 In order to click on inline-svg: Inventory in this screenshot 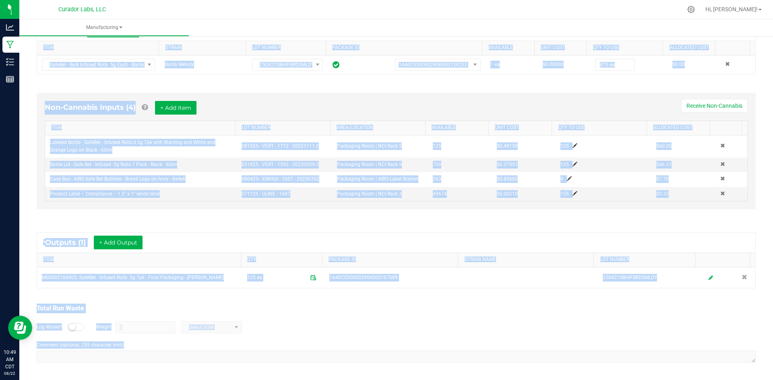, I will do `click(10, 62)`.